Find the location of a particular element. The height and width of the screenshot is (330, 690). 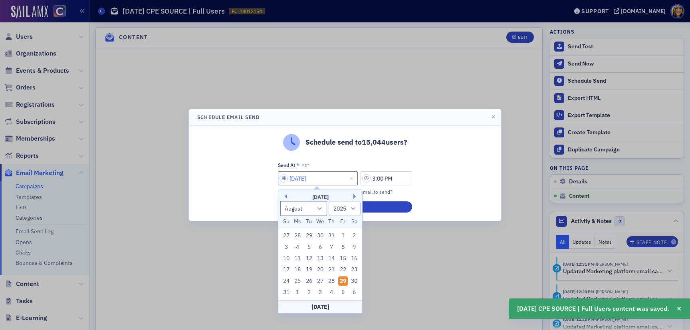

input: 00:00 AM is located at coordinates (386, 178).